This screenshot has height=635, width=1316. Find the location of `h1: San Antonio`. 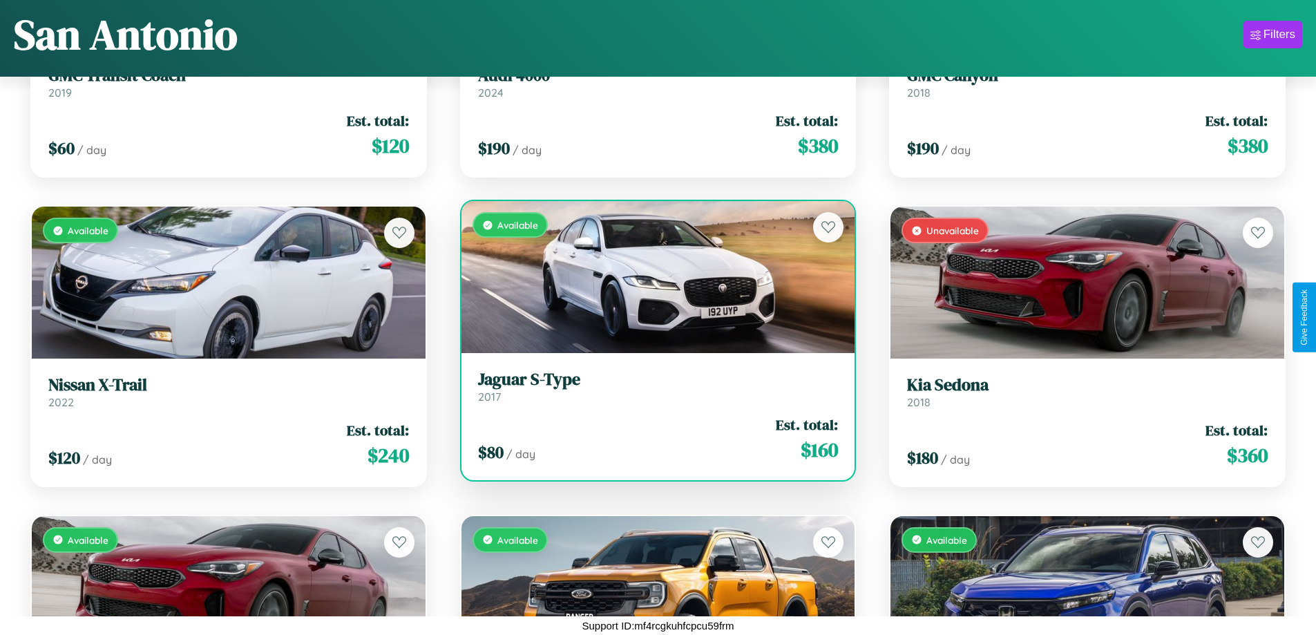

h1: San Antonio is located at coordinates (126, 35).